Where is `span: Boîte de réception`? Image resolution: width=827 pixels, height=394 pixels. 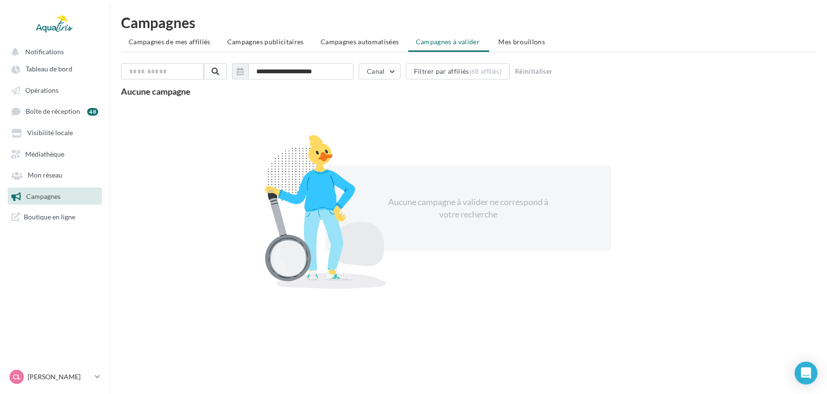
span: Boîte de réception is located at coordinates (53, 111).